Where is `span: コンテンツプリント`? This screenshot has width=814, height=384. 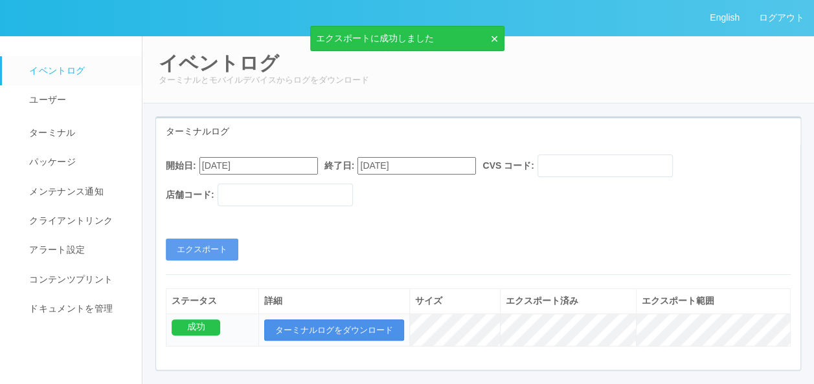
span: コンテンツプリント is located at coordinates (69, 280).